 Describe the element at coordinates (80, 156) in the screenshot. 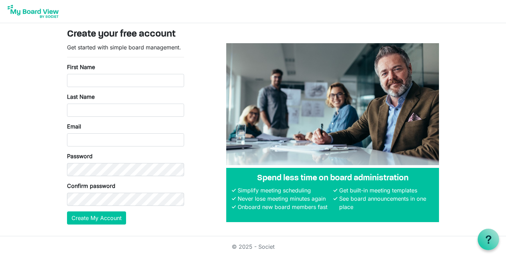

I see `label: Password` at that location.